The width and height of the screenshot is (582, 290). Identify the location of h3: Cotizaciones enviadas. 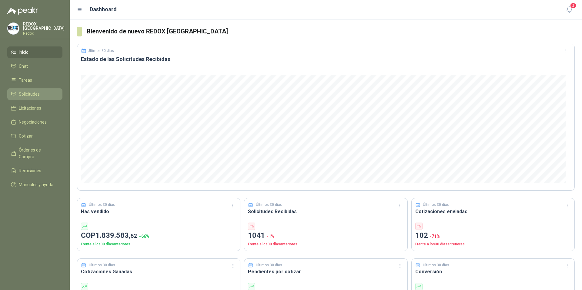
(493, 211).